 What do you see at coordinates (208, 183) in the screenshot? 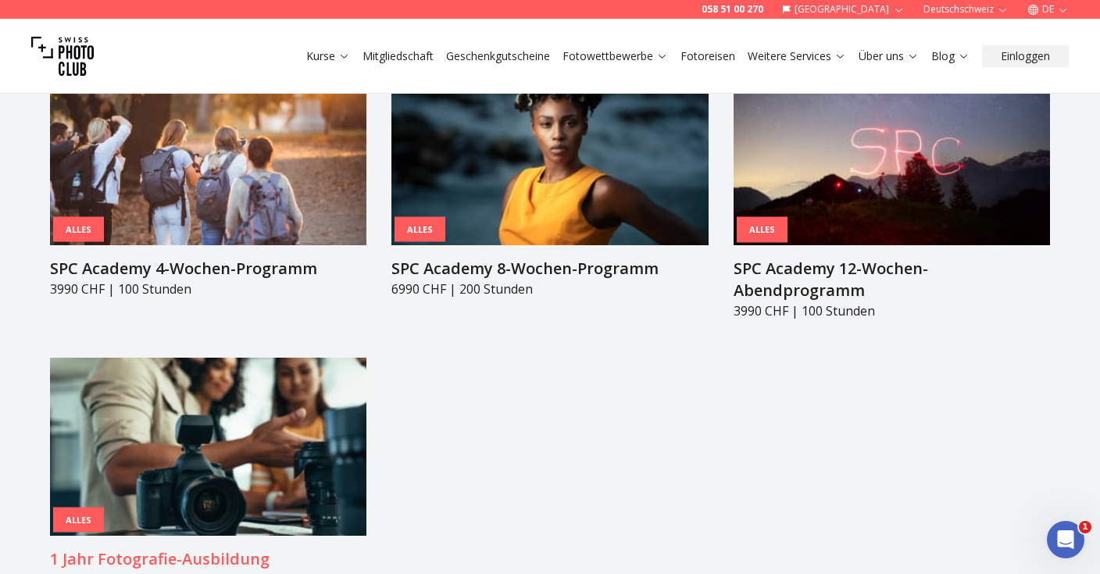
I see `a: SPC Academy 4-Wochen-ProgrammAllesSPC Academy 4-Wochen-Programm3990 CHF | 100 Stunden` at bounding box center [208, 183].